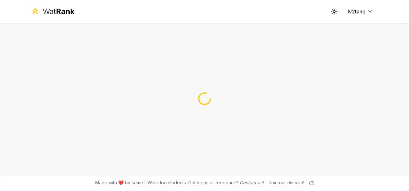  What do you see at coordinates (59, 12) in the screenshot?
I see `div: Wat` at bounding box center [59, 12].